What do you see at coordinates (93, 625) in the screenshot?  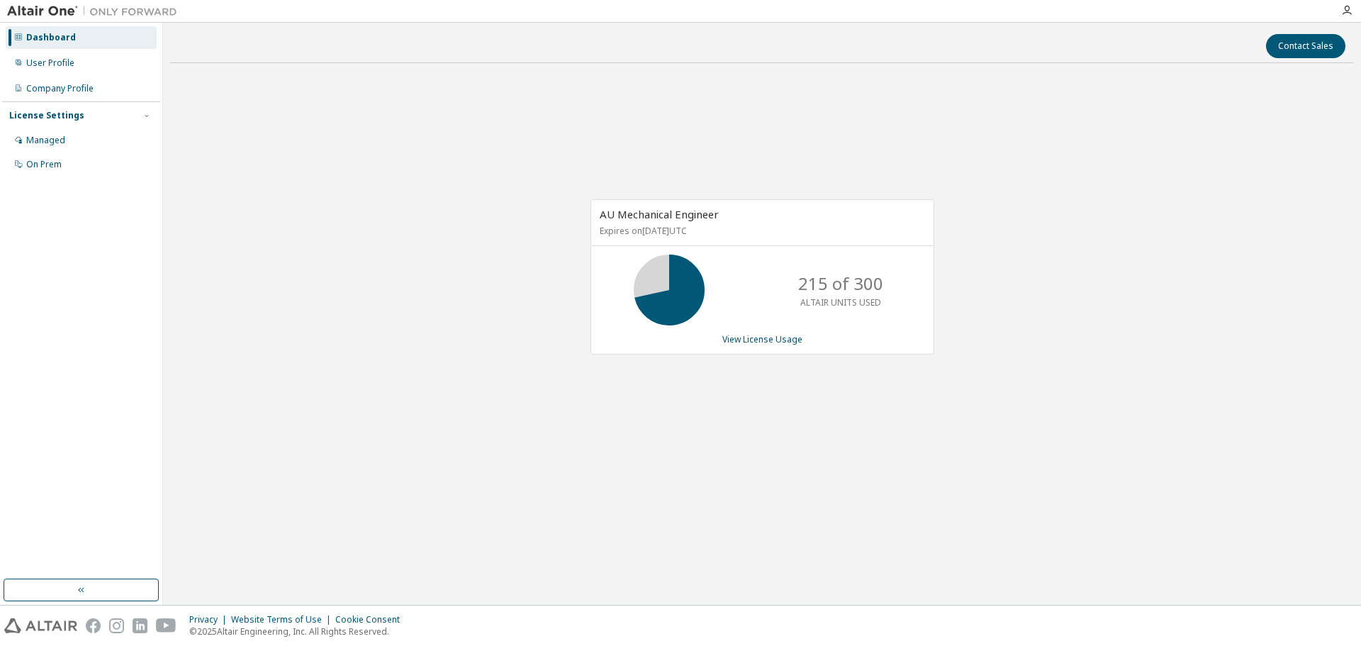 I see `img: facebook.svg` at bounding box center [93, 625].